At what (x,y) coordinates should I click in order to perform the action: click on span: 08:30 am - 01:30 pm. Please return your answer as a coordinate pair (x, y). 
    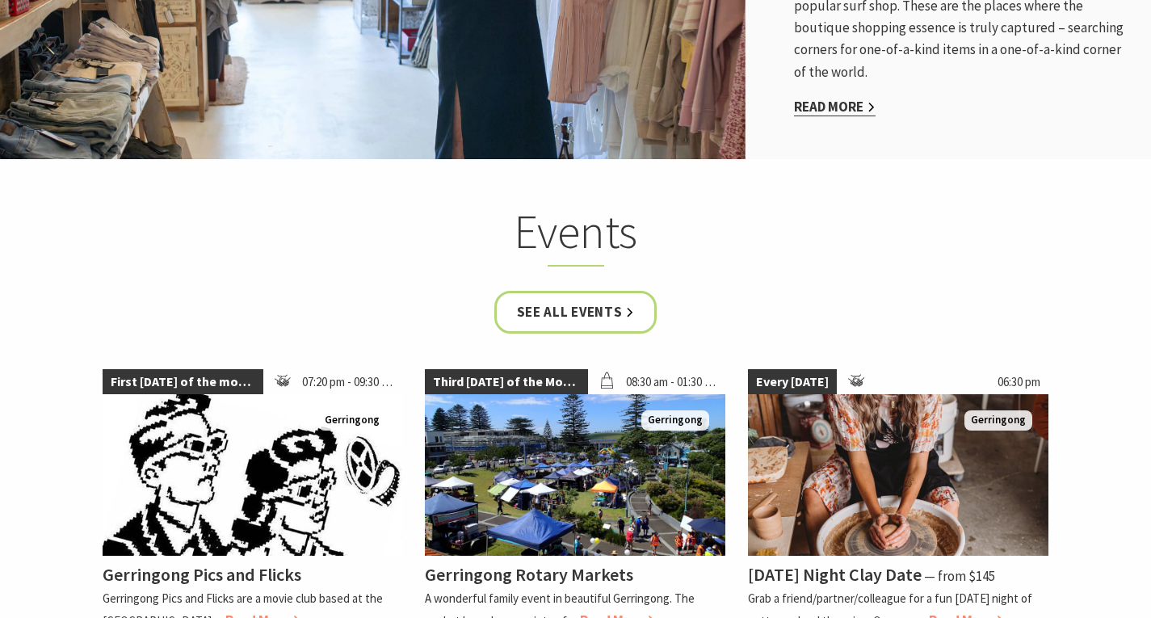
    Looking at the image, I should click on (671, 382).